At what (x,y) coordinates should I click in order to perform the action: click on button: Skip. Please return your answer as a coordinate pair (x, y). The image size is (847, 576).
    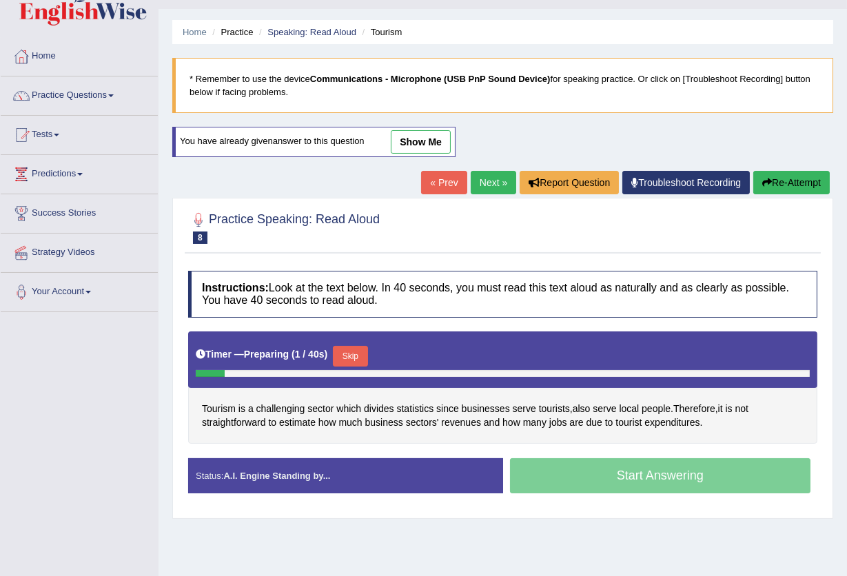
    Looking at the image, I should click on (350, 356).